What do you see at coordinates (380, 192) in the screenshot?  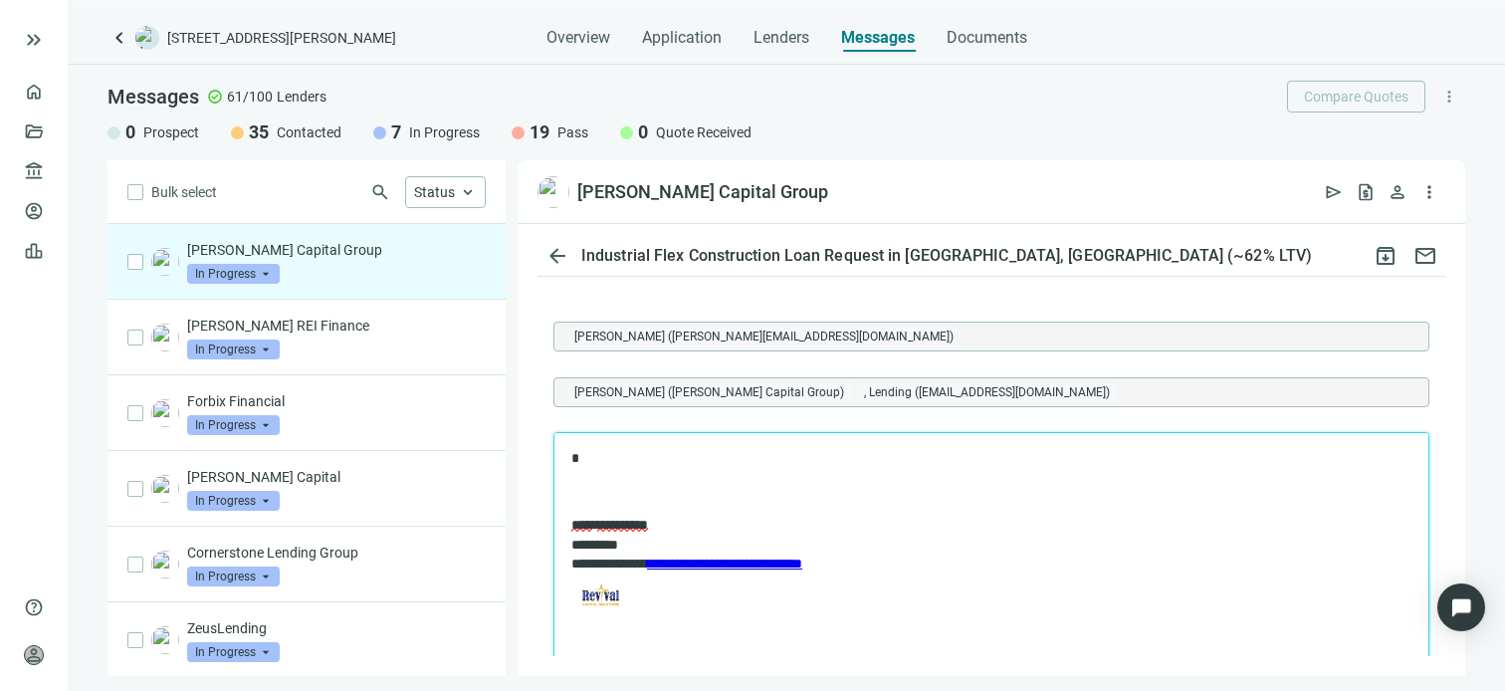 I see `span: search` at bounding box center [380, 192].